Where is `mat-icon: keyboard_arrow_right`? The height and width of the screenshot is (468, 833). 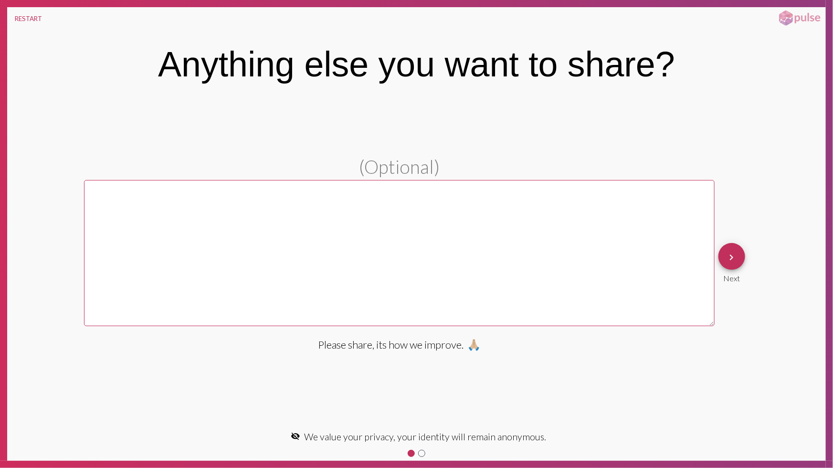
mat-icon: keyboard_arrow_right is located at coordinates (732, 257).